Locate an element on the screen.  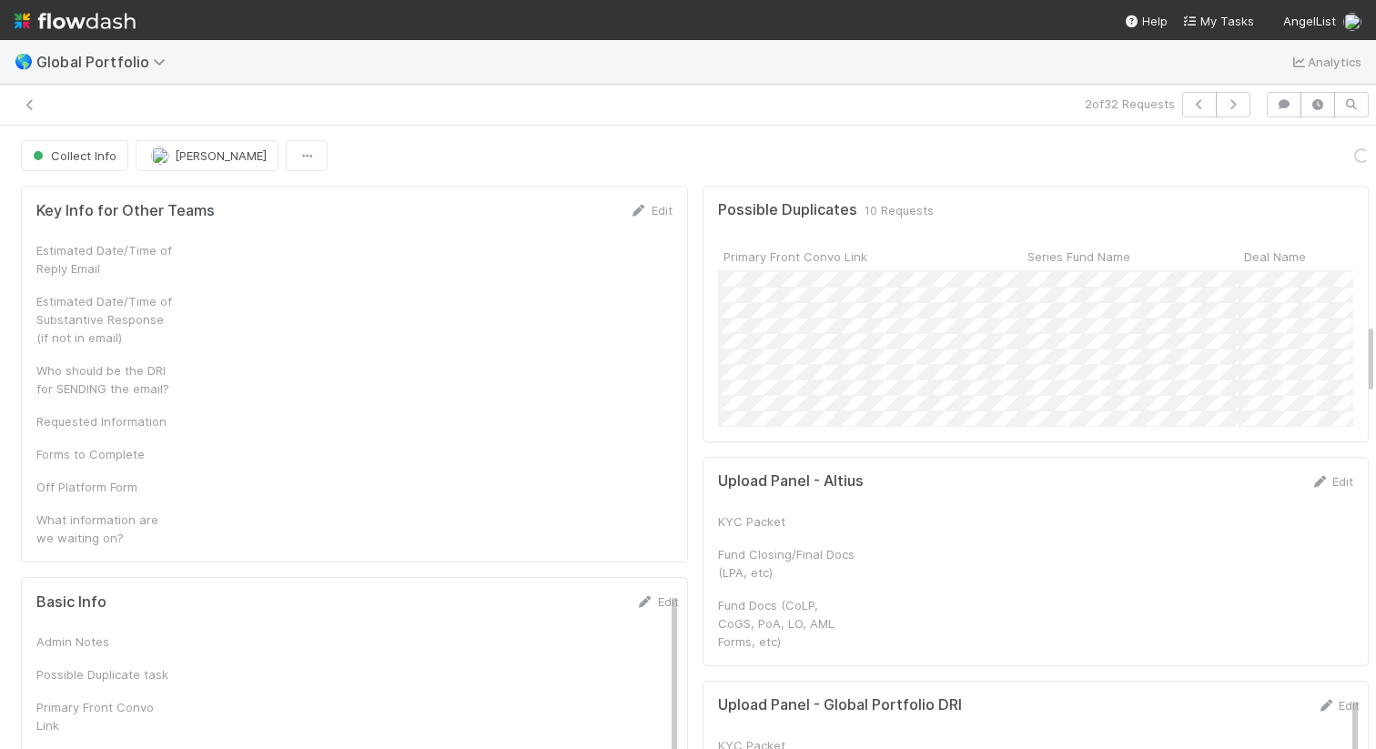
span: Series Fund Name is located at coordinates (1078, 257).